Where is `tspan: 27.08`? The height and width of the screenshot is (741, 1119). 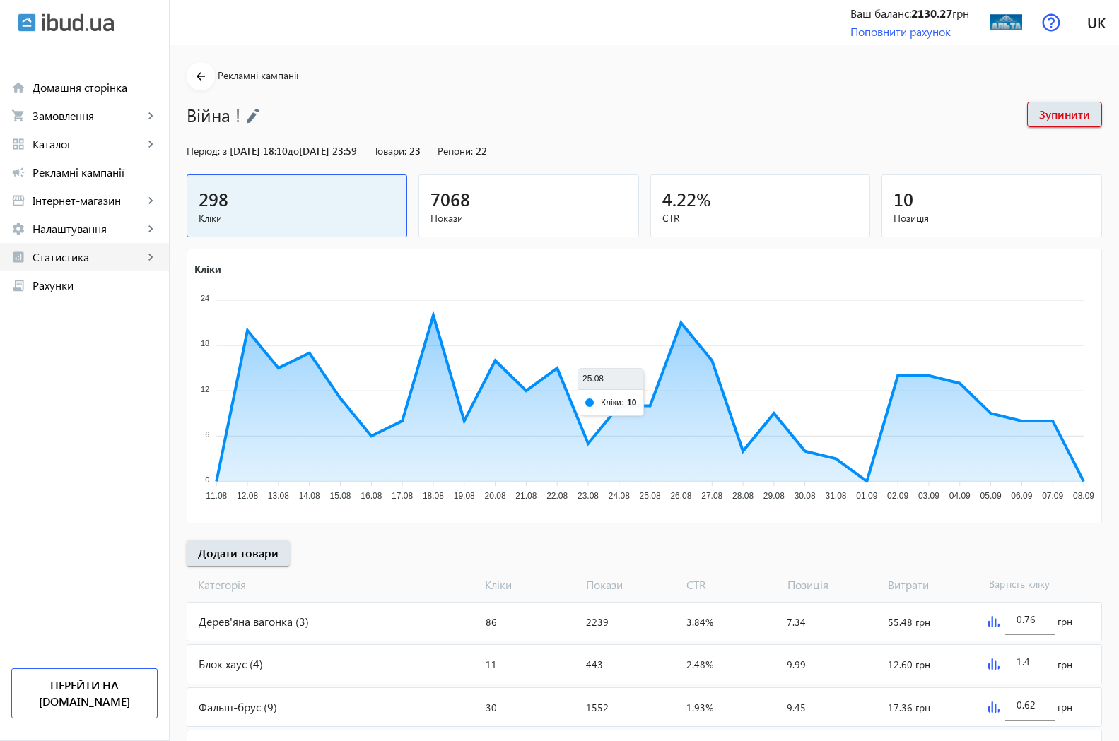 tspan: 27.08 is located at coordinates (712, 496).